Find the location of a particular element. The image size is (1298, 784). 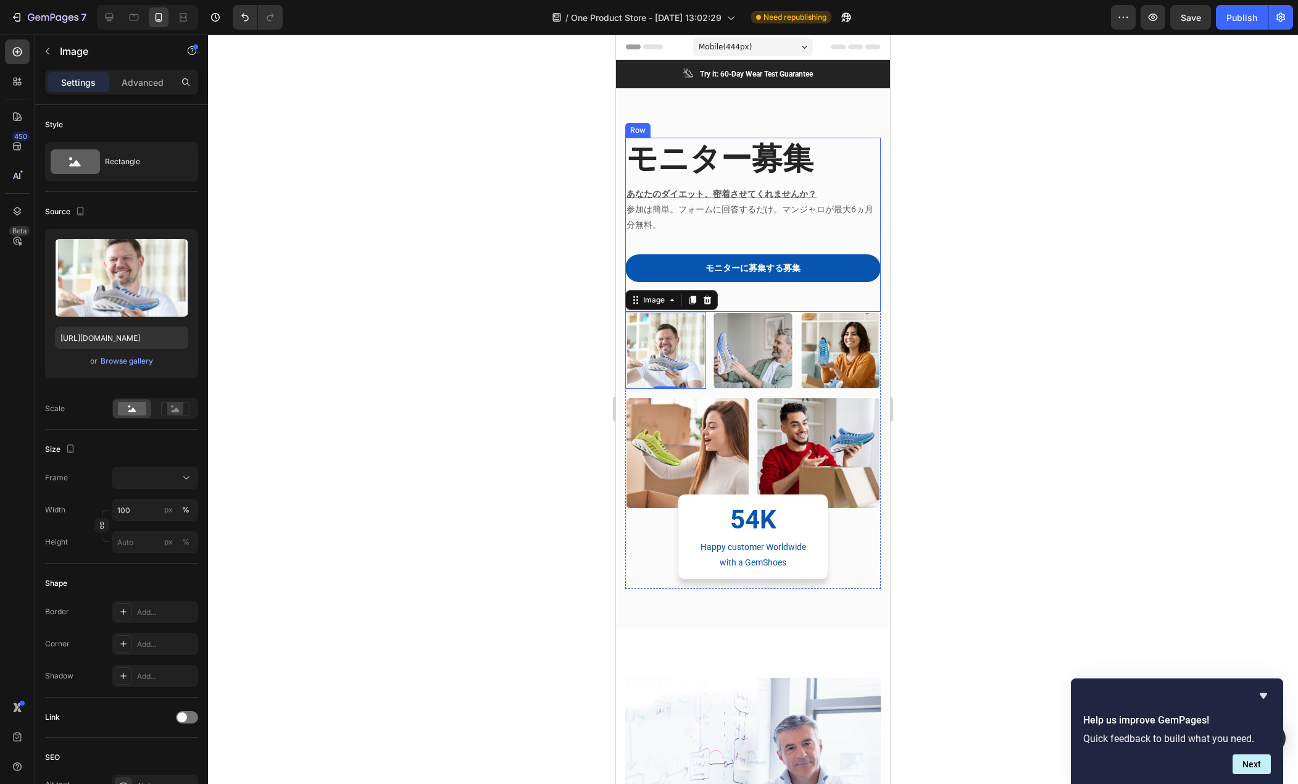

p: Happy customer Worldwide with a GemShoes is located at coordinates (137, 520).